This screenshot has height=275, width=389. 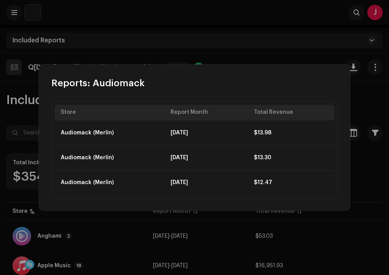 What do you see at coordinates (206, 183) in the screenshot?
I see `td: Feb 2025` at bounding box center [206, 183].